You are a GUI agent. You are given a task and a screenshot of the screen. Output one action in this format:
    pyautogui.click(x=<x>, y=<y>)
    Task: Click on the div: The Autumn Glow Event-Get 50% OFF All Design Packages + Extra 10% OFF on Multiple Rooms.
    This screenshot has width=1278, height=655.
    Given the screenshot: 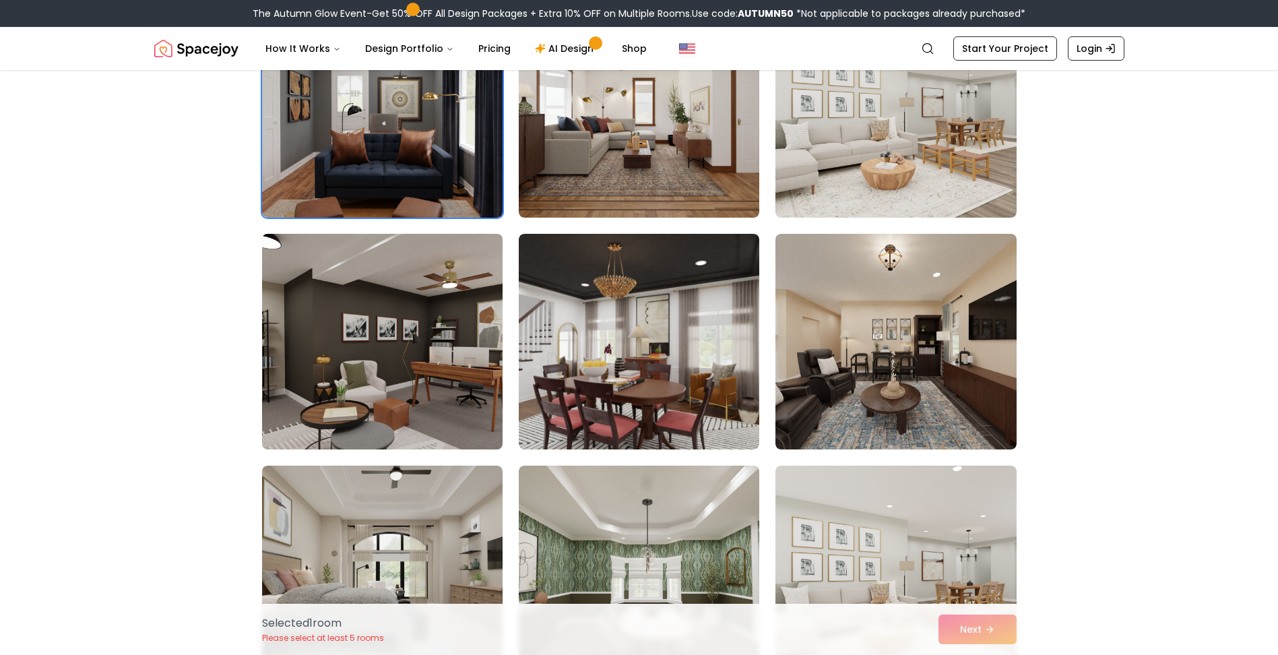 What is the action you would take?
    pyautogui.click(x=639, y=13)
    